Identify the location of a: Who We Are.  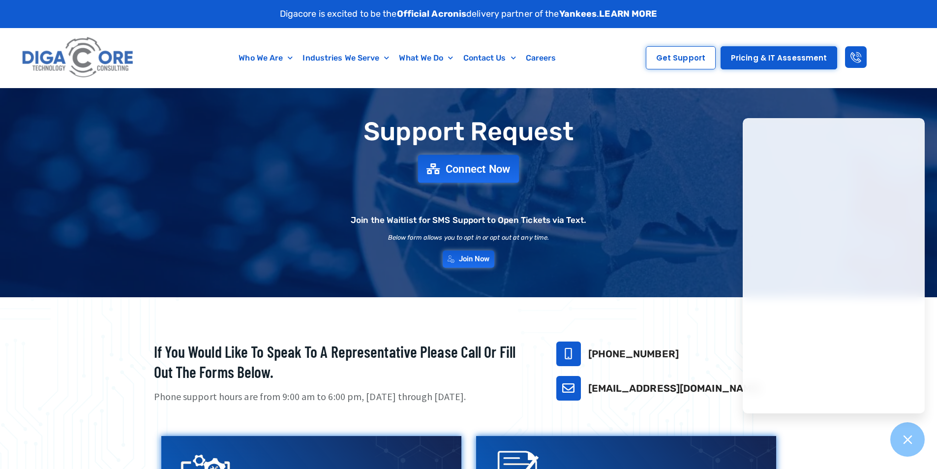
(266, 58).